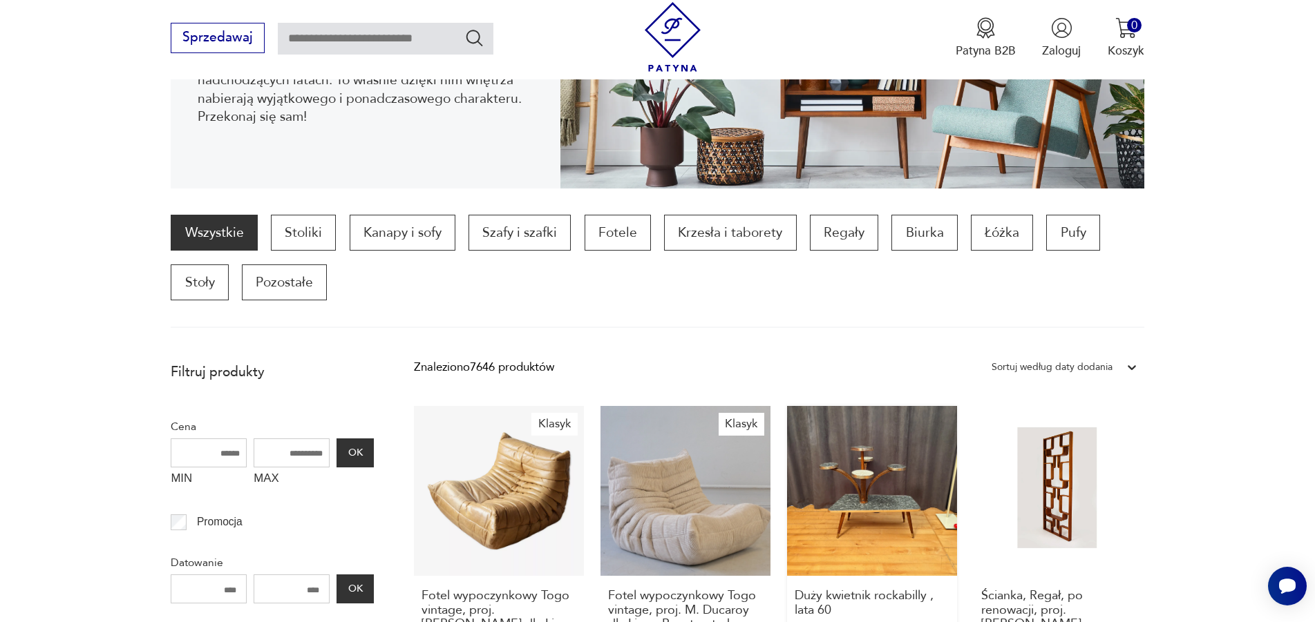 The width and height of the screenshot is (1315, 622). What do you see at coordinates (729, 233) in the screenshot?
I see `p: Krzesła i taborety` at bounding box center [729, 233].